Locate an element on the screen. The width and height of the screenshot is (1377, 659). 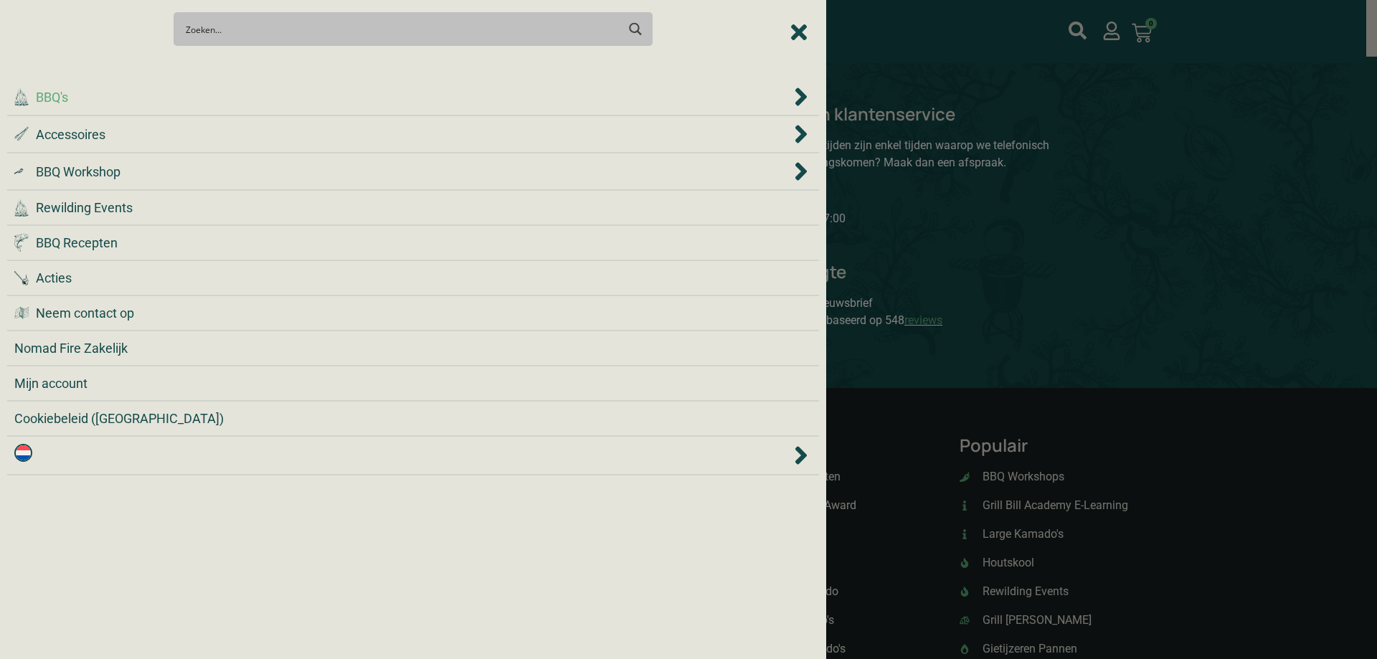
div: Rewilding Events is located at coordinates (413, 207).